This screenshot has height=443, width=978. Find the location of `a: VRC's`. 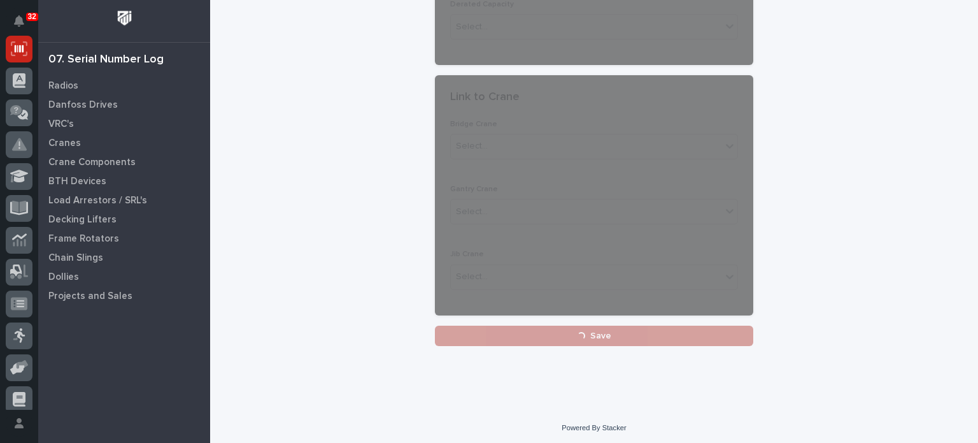

a: VRC's is located at coordinates (124, 124).